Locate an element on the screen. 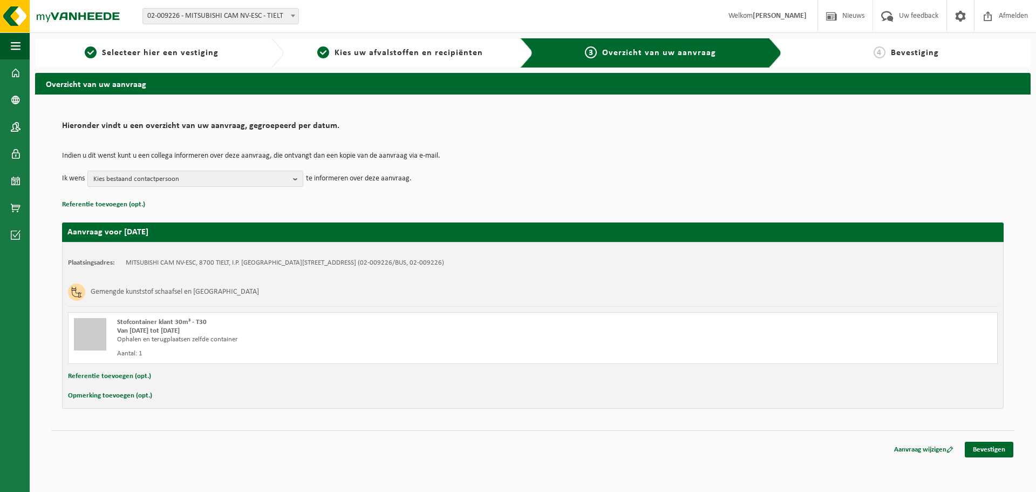 This screenshot has width=1036, height=492. span: 02-009226 - MITSUBISHI CAM NV-ESC - TIELT is located at coordinates (221, 16).